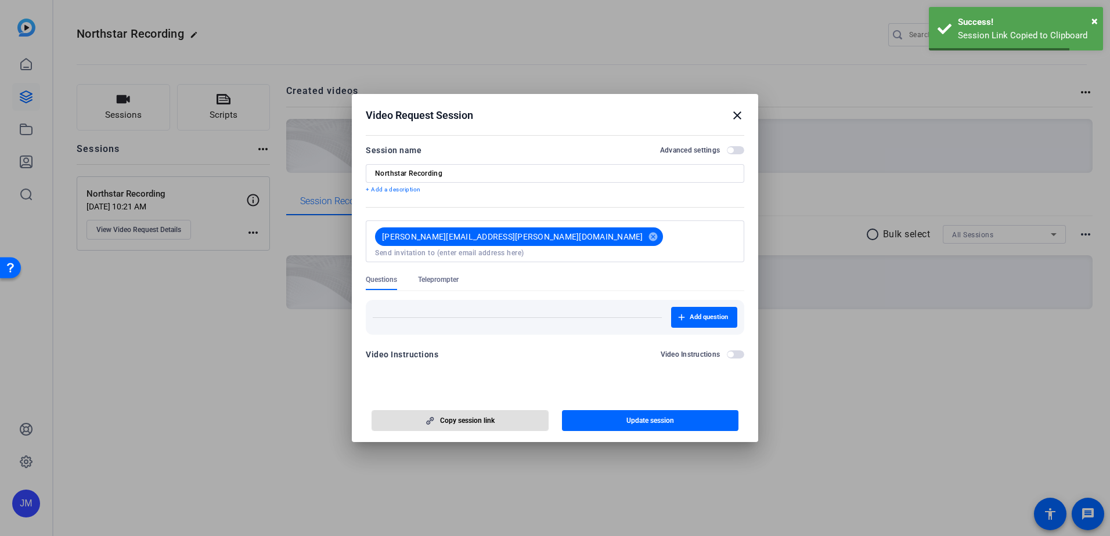 The width and height of the screenshot is (1110, 536). I want to click on span: Update session, so click(650, 421).